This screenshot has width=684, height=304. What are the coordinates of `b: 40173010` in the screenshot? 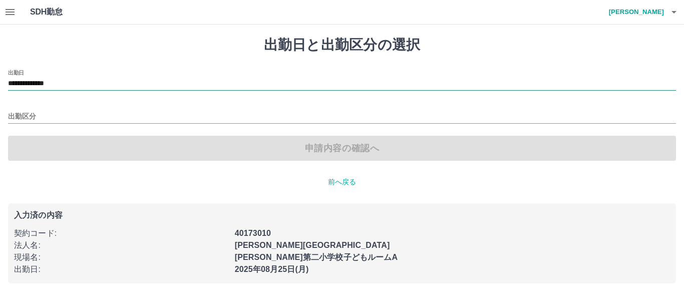 It's located at (253, 233).